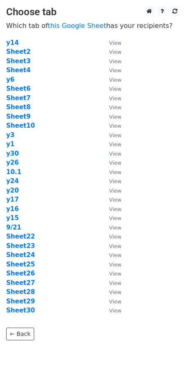 The height and width of the screenshot is (381, 186). Describe the element at coordinates (18, 61) in the screenshot. I see `a: Sheet3` at that location.